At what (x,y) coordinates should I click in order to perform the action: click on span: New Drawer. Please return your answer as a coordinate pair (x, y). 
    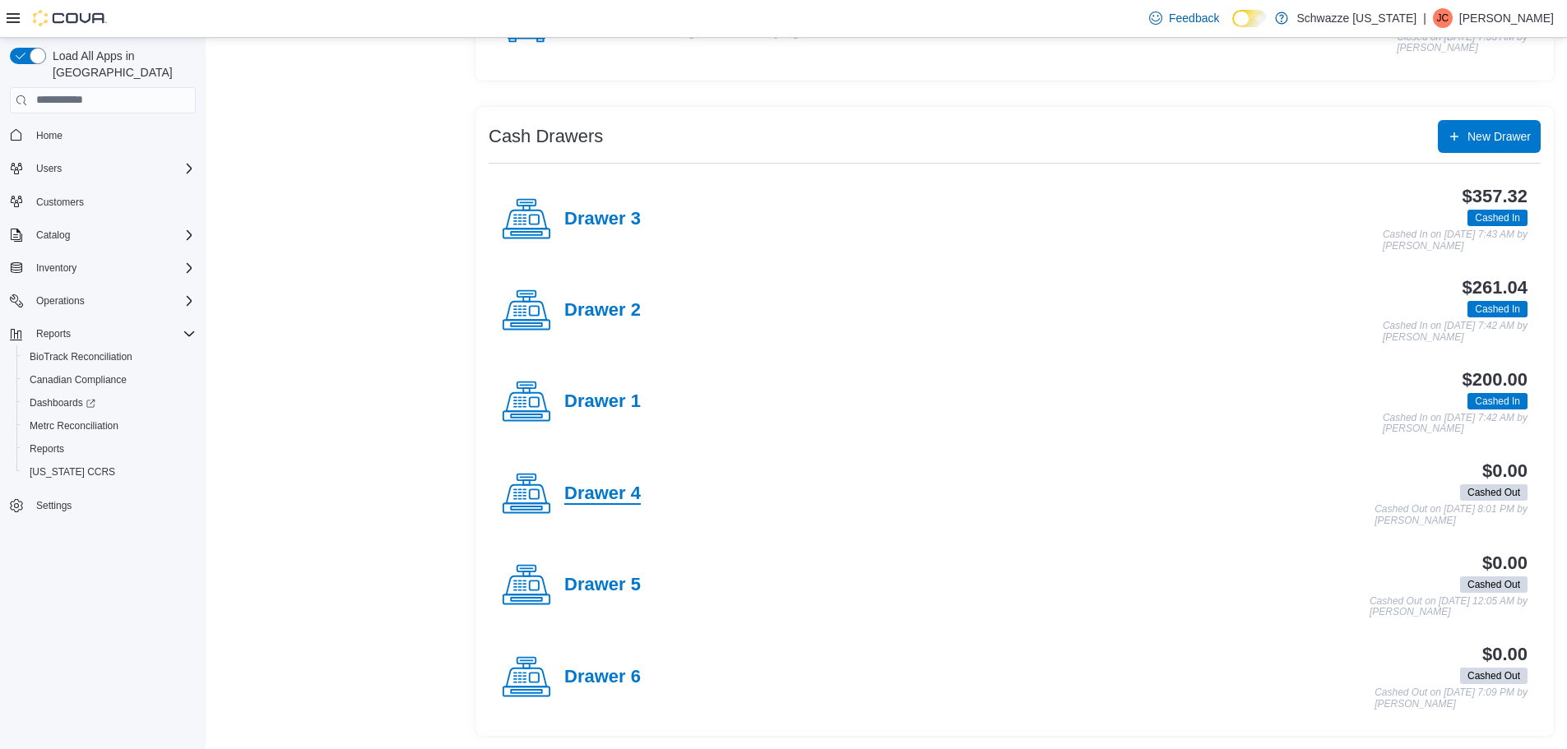
    Looking at the image, I should click on (1498, 137).